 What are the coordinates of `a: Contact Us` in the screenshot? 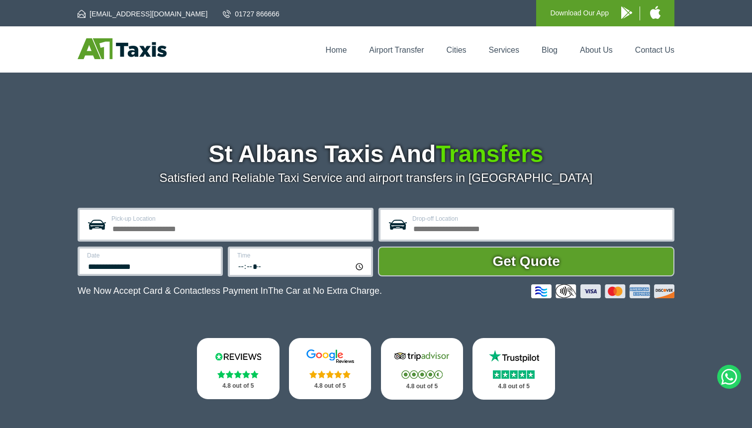 It's located at (654, 50).